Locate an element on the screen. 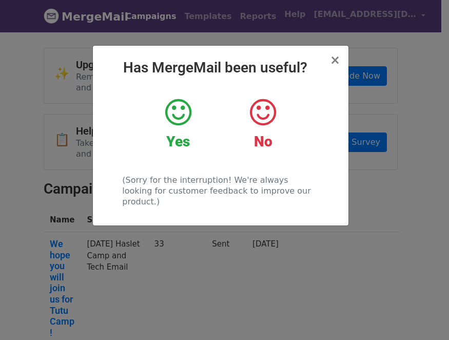 The height and width of the screenshot is (340, 449). h2: Has MergeMail been useful? is located at coordinates (221, 68).